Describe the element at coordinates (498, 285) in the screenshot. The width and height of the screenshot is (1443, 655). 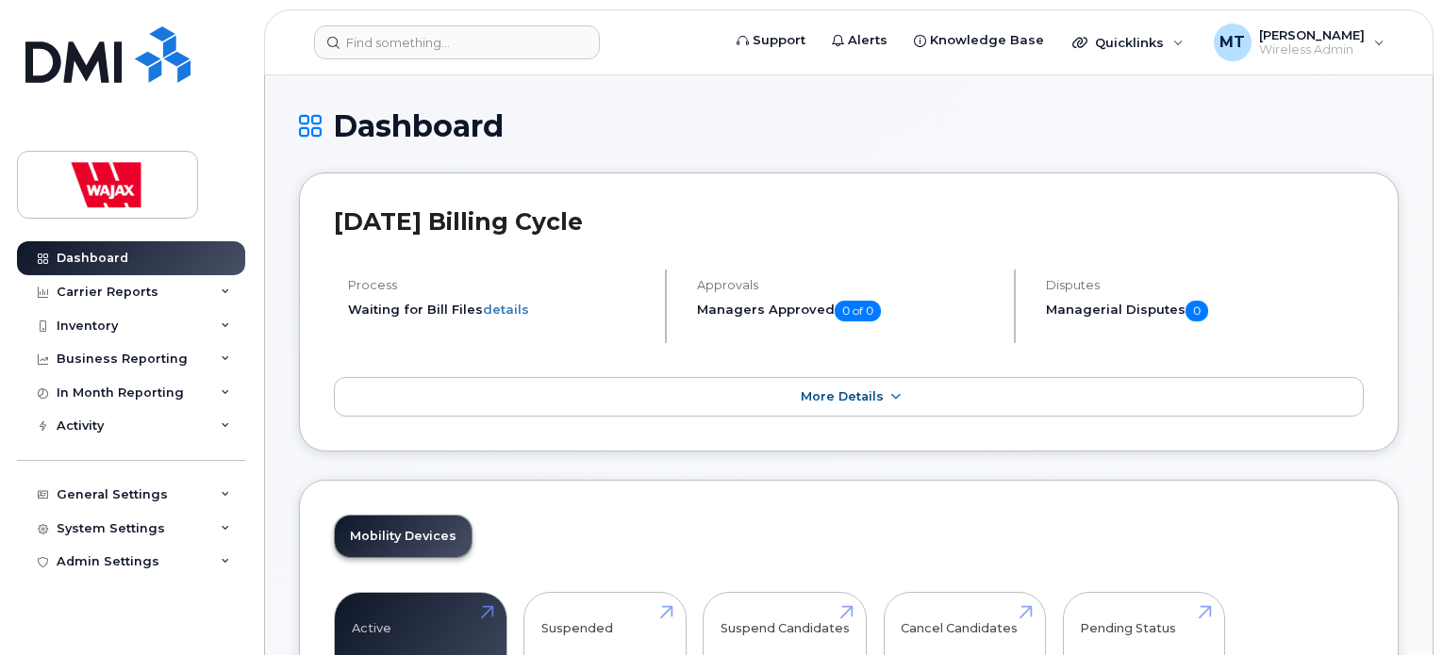
I see `h4: Process` at that location.